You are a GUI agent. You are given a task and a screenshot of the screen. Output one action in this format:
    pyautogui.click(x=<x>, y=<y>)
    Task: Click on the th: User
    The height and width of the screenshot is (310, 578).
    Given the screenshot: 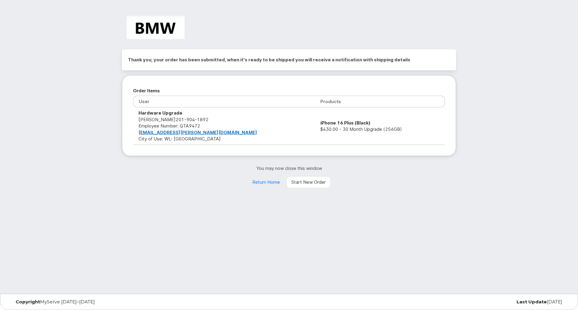 What is the action you would take?
    pyautogui.click(x=224, y=101)
    